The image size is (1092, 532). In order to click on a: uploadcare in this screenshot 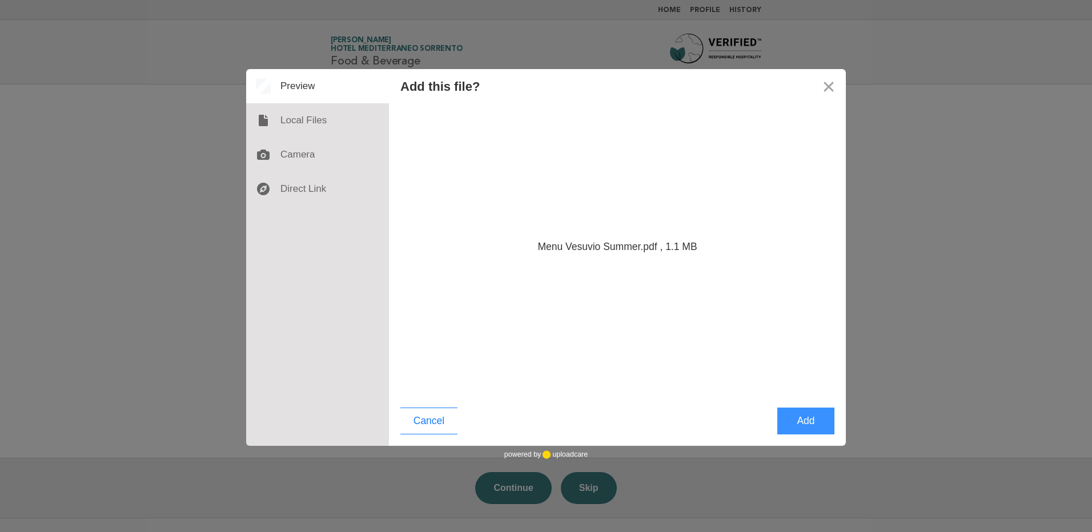, I will do `click(564, 455)`.